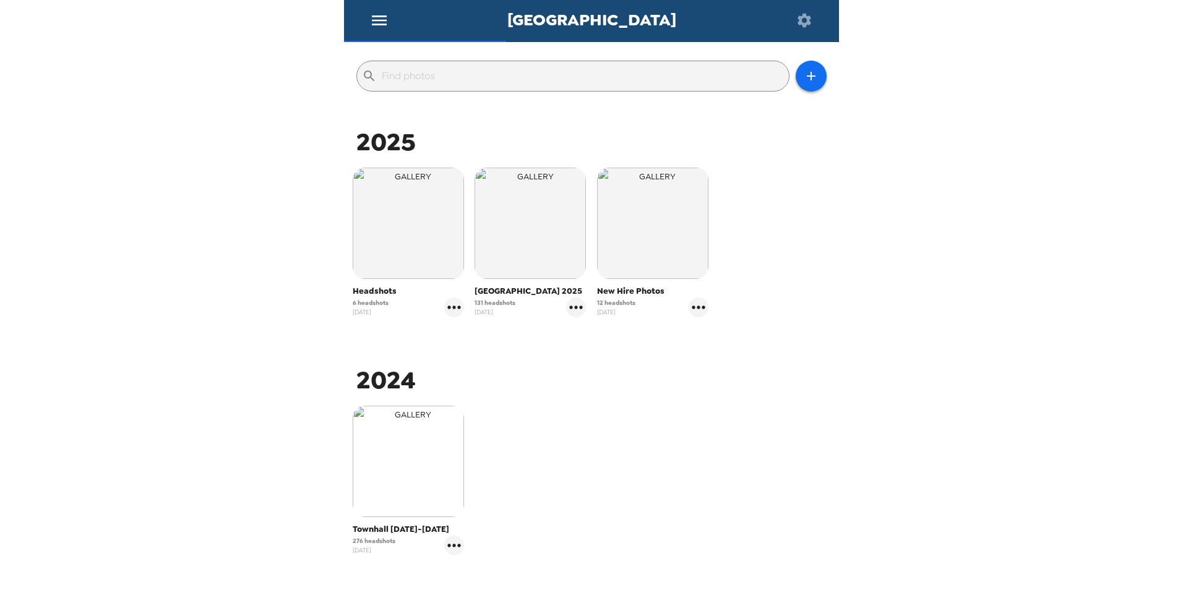 This screenshot has height=590, width=1183. I want to click on span: 2024, so click(386, 380).